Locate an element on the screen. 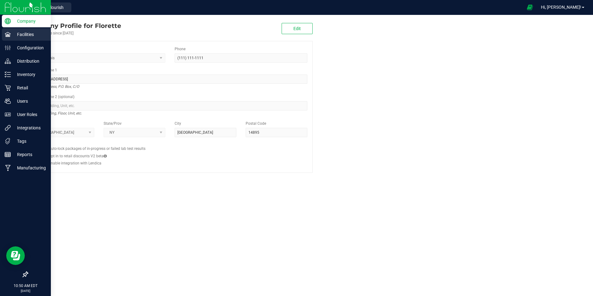  label: Auto-lock packages of in-progress or failed lab test results is located at coordinates (97, 148).